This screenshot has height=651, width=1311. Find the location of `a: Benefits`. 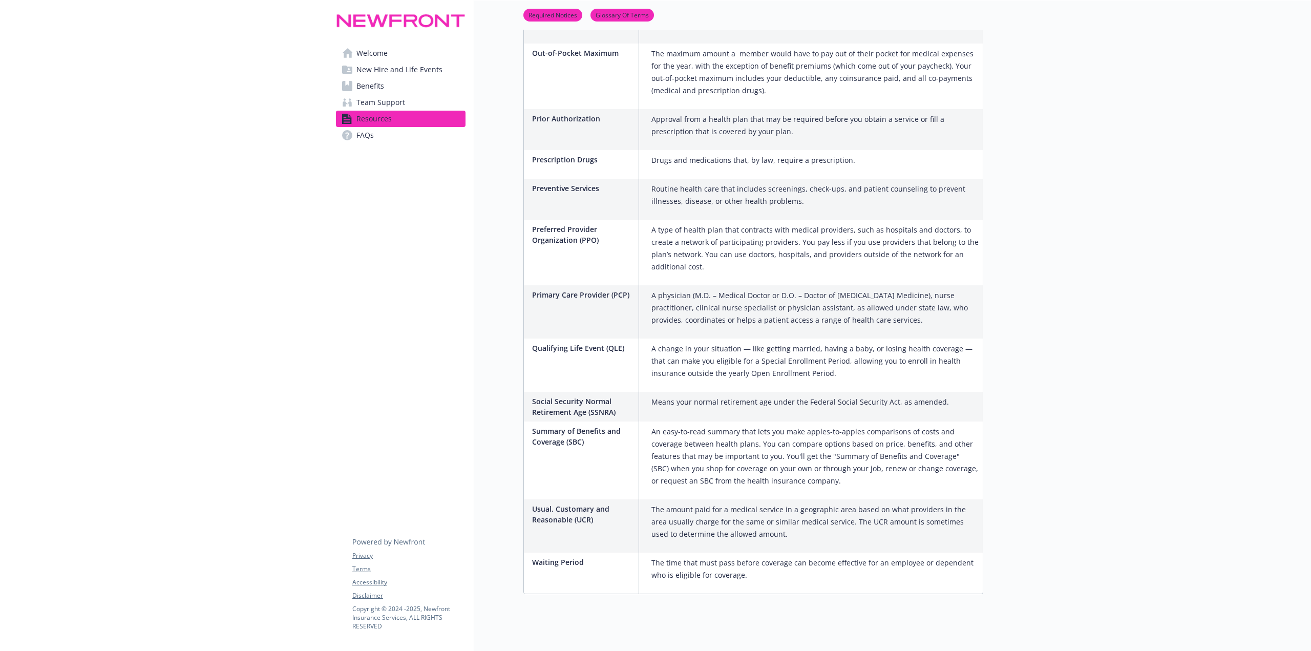

a: Benefits is located at coordinates (400, 86).